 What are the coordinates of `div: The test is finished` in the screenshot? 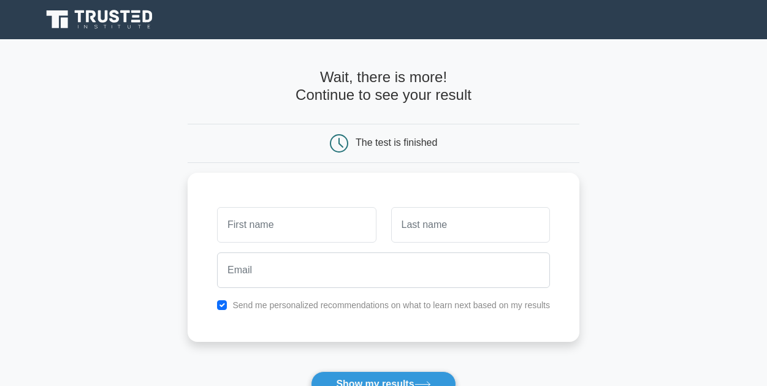 It's located at (396, 142).